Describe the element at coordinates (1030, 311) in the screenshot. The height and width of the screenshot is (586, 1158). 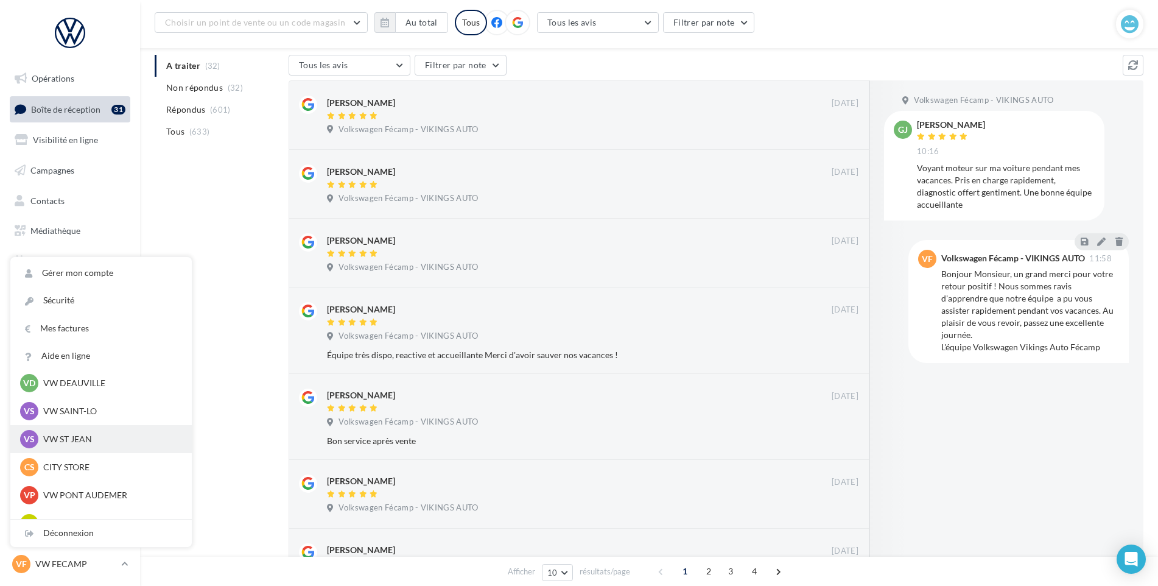
I see `div: Bonjour Monsieur, un grand merci pour votre retour positif ! Nous sommes ravis d'apprendre que no...` at that location.